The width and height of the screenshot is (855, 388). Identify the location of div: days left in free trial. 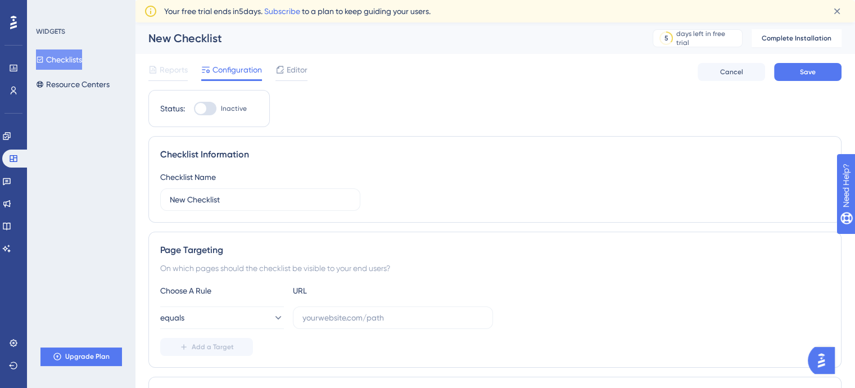
(707, 38).